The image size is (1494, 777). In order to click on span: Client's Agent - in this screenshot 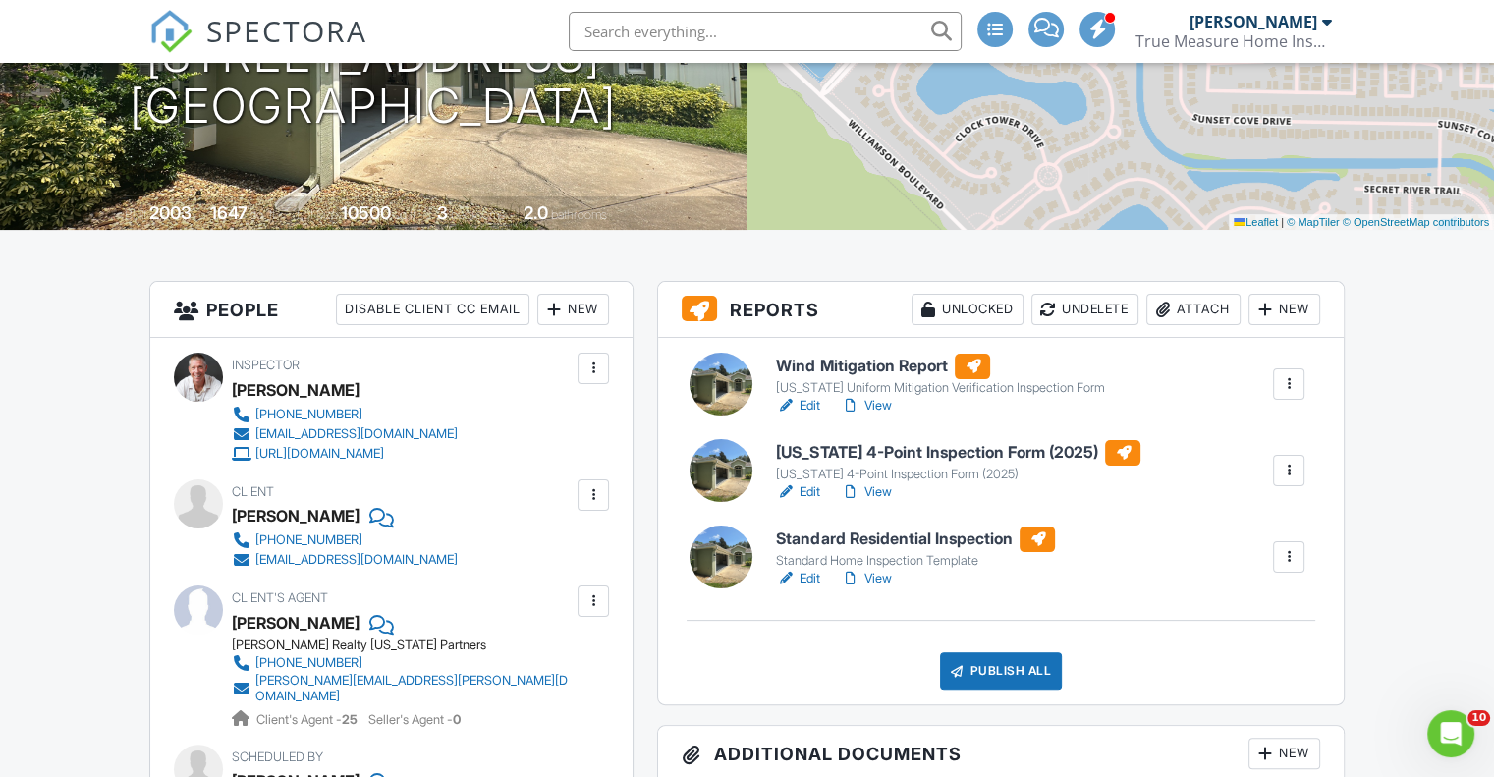, I will do `click(308, 719)`.